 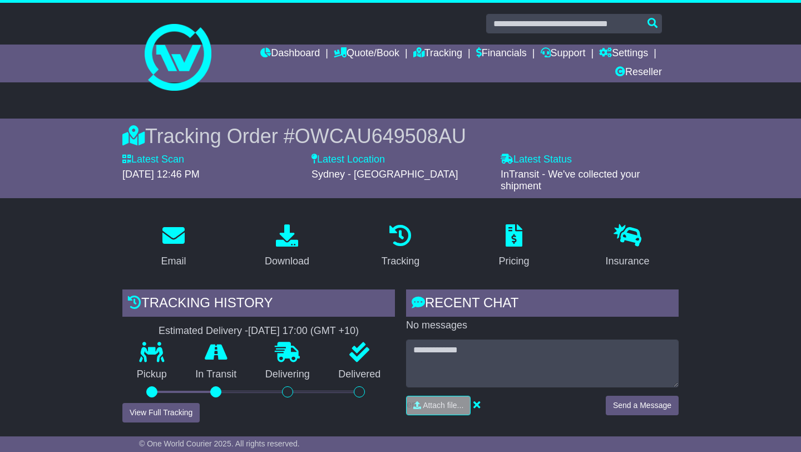 I want to click on div: Tracking history, so click(x=259, y=304).